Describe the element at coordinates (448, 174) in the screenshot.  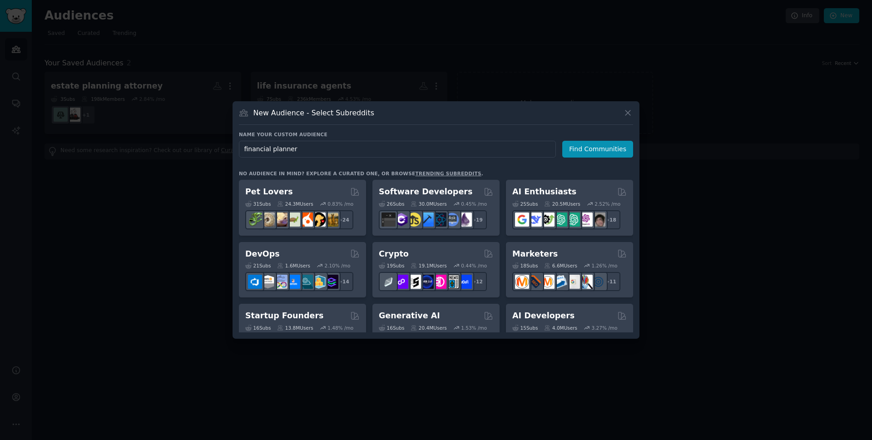
I see `a: trending subreddits` at that location.